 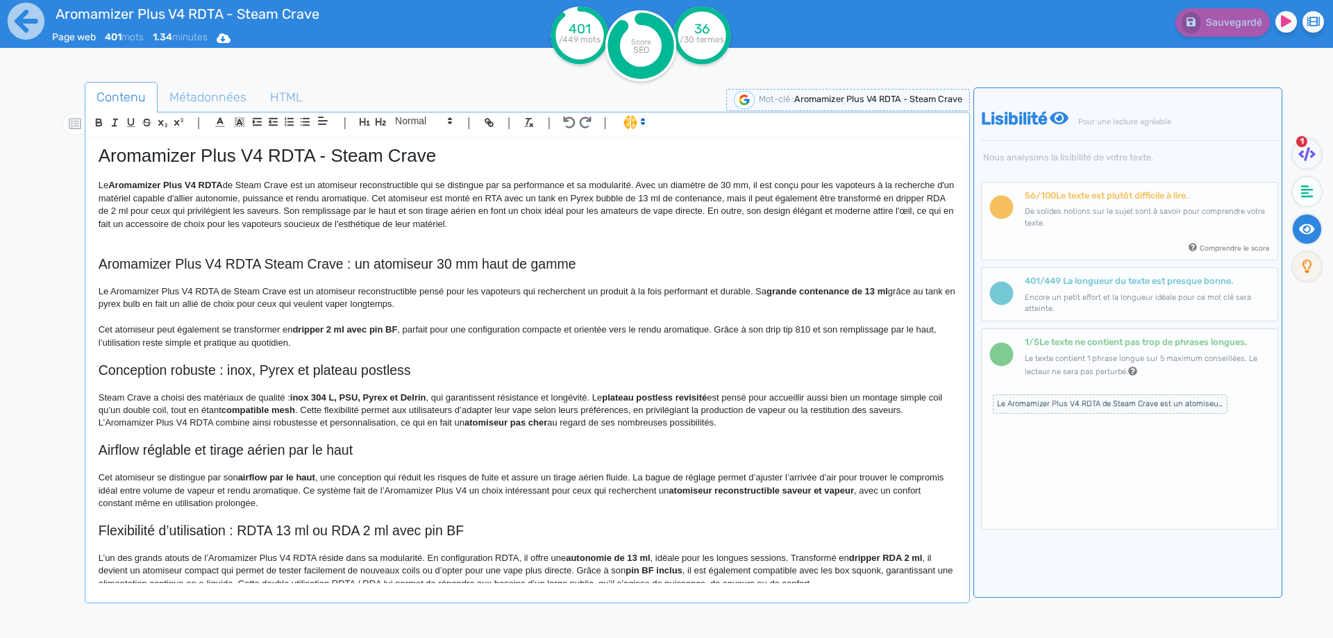 I want to click on p: Le de Steam Crave est un atomiseur reconstructible qui se distingue par sa performance et sa modu..., so click(x=527, y=205).